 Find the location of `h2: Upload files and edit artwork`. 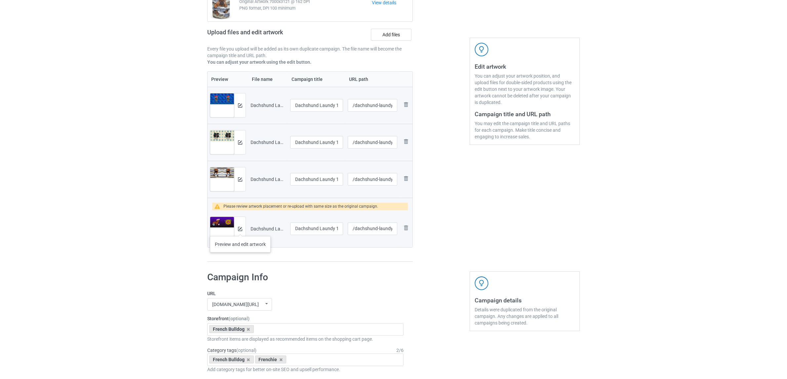

h2: Upload files and edit artwork is located at coordinates (269, 35).